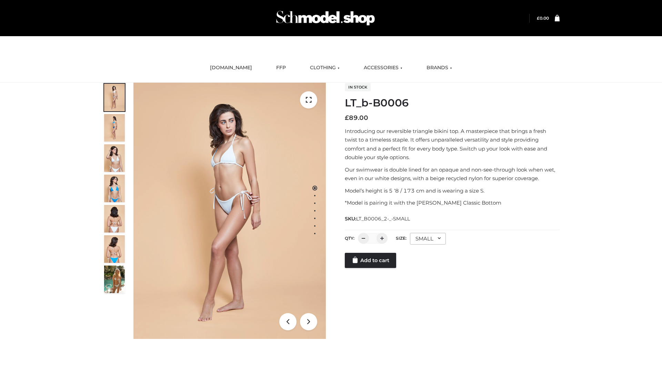 This screenshot has width=662, height=372. I want to click on a: CLOTHING, so click(325, 68).